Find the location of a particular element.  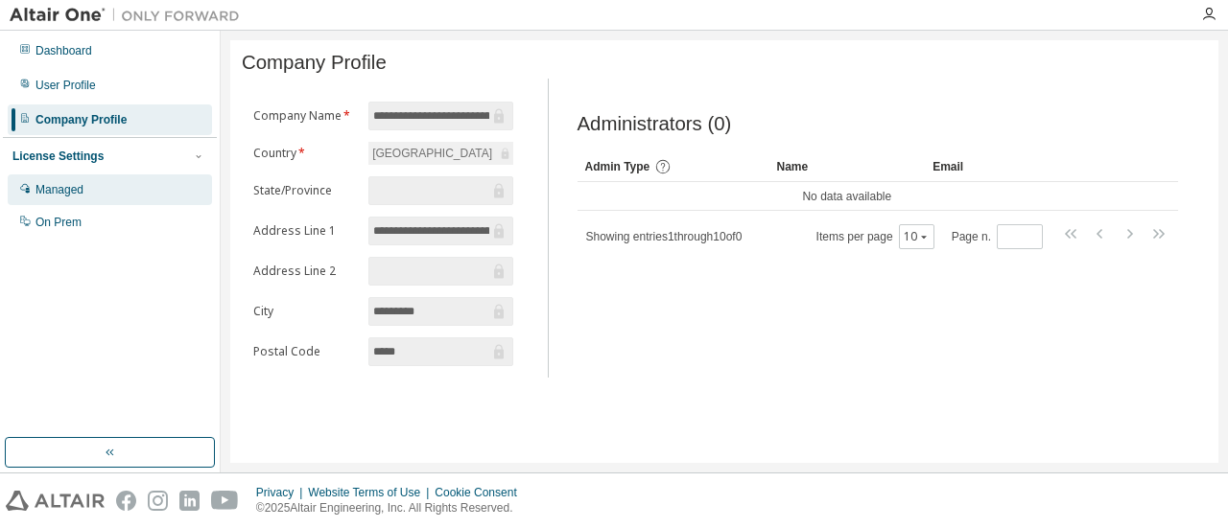

div: Email is located at coordinates (972, 167).